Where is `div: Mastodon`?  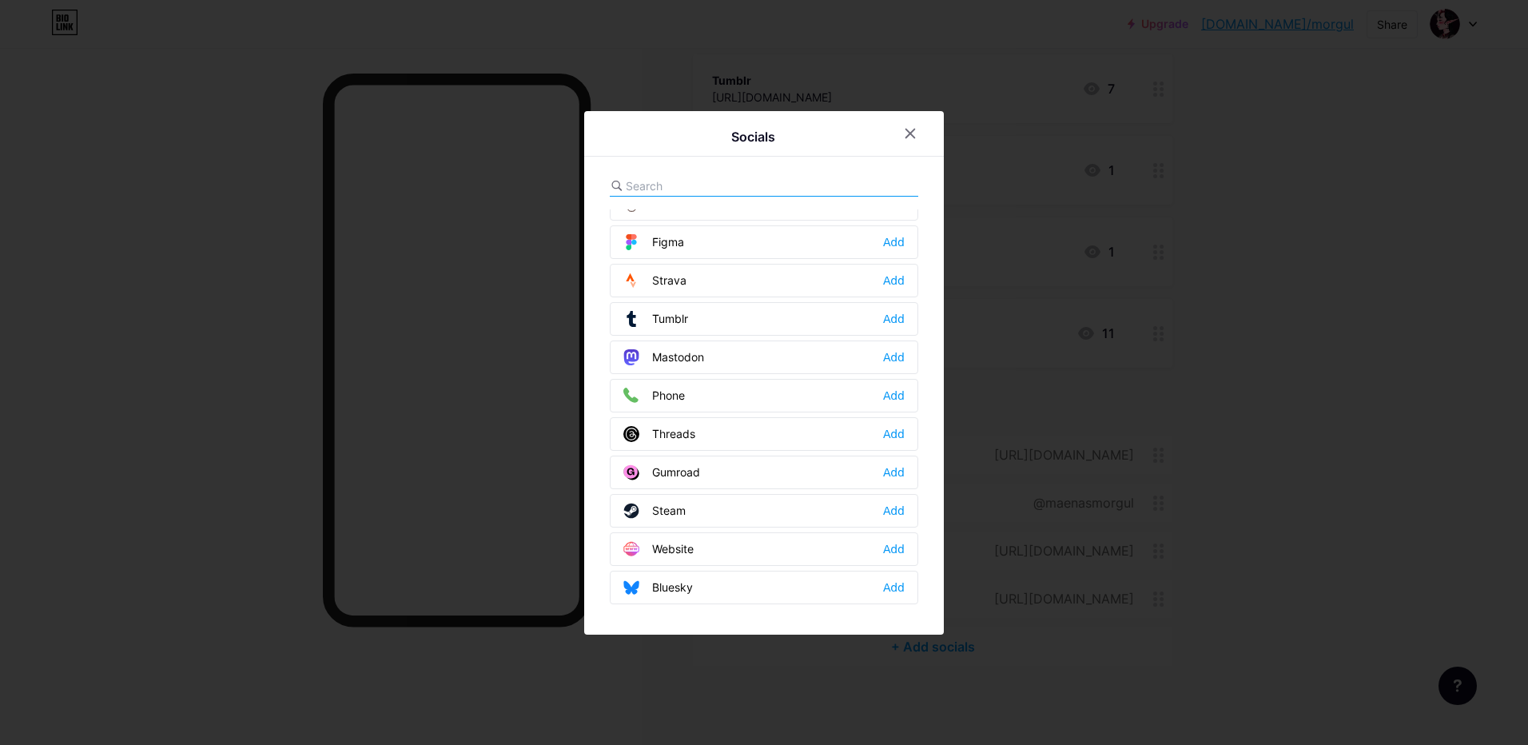
div: Mastodon is located at coordinates (663, 357).